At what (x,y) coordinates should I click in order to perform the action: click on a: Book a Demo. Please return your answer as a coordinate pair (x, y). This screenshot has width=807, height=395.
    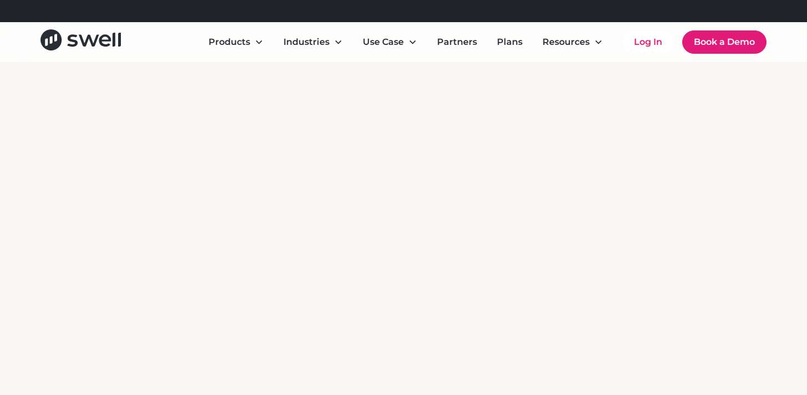
    Looking at the image, I should click on (724, 42).